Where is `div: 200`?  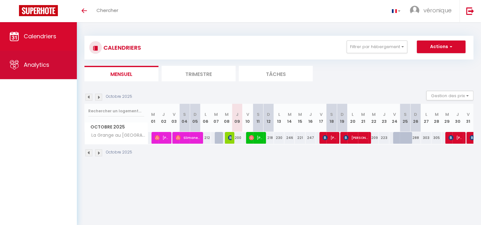 div: 200 is located at coordinates (237, 138).